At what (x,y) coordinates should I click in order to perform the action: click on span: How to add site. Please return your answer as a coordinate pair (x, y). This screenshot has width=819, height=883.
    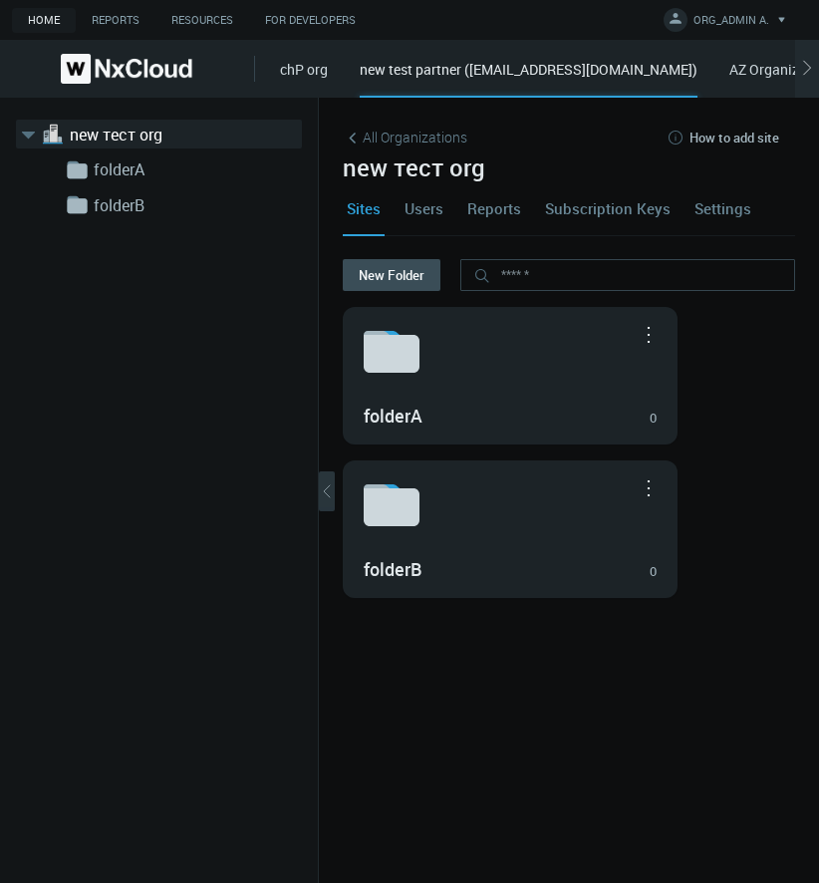
    Looking at the image, I should click on (734, 138).